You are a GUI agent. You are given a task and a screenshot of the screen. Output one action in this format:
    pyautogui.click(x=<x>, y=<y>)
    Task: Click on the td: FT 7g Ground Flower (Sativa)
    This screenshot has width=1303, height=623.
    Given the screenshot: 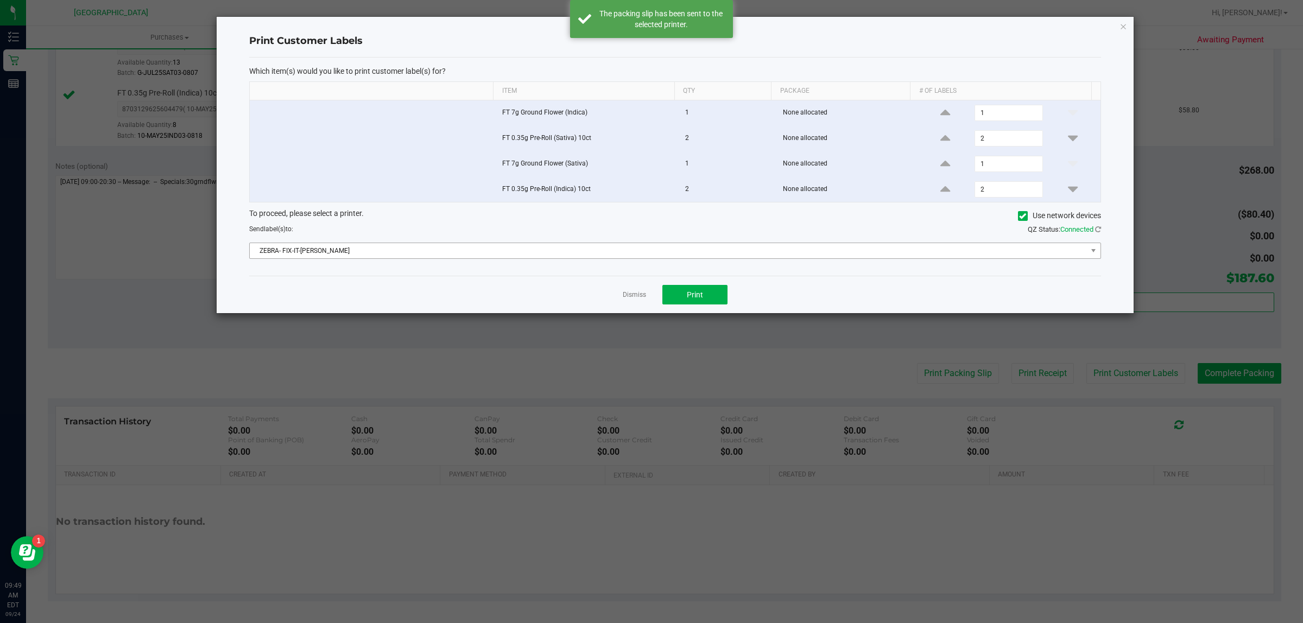 What is the action you would take?
    pyautogui.click(x=587, y=164)
    